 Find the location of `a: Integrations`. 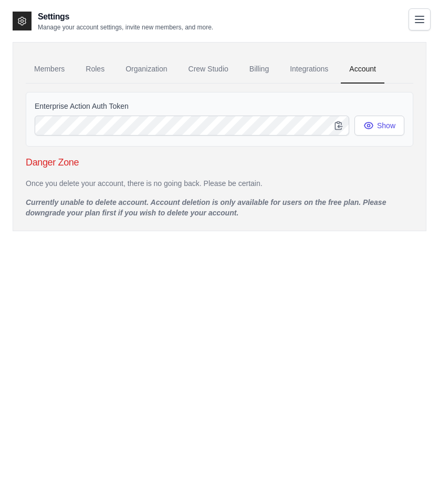

a: Integrations is located at coordinates (309, 69).